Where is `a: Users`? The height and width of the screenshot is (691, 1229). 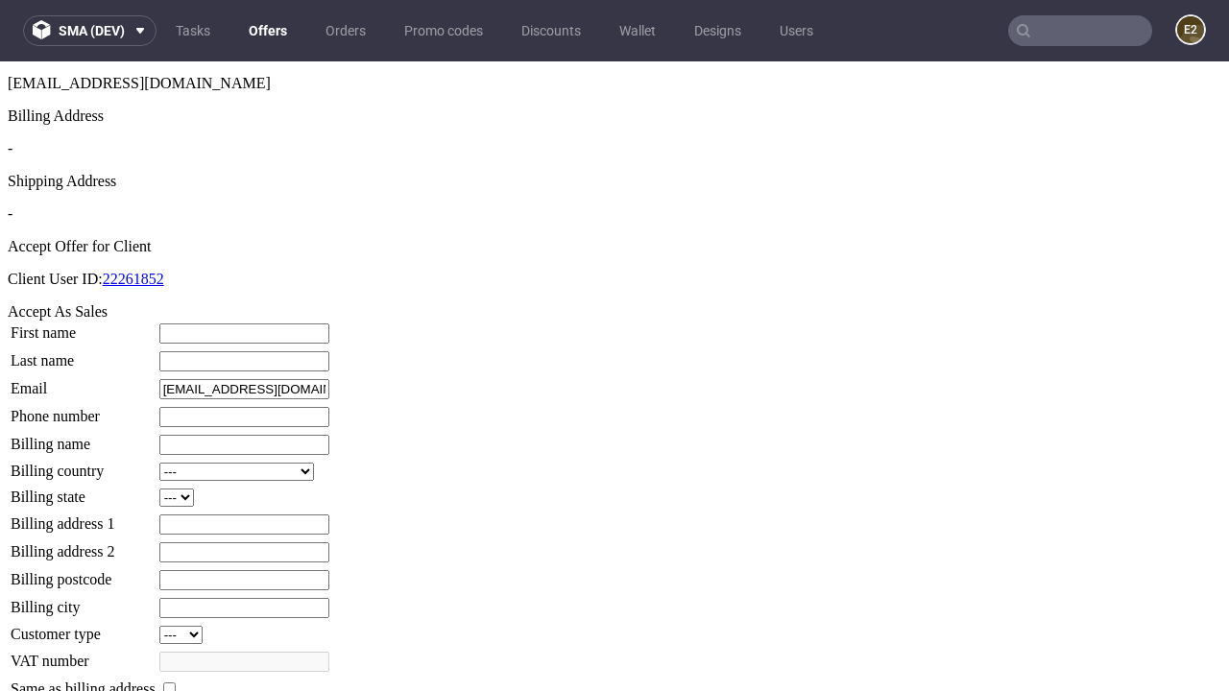
a: Users is located at coordinates (796, 31).